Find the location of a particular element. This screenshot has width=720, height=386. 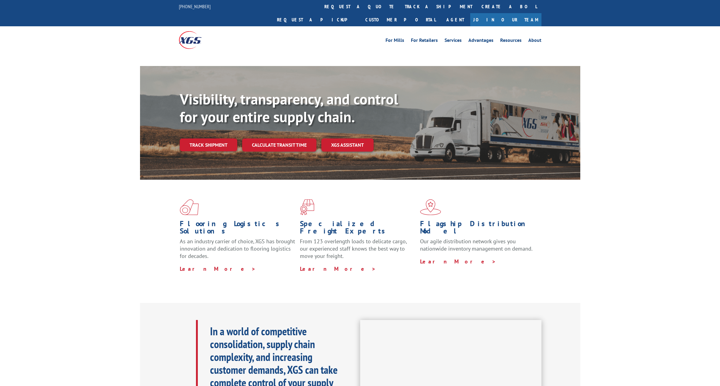

a: About is located at coordinates (535, 41).